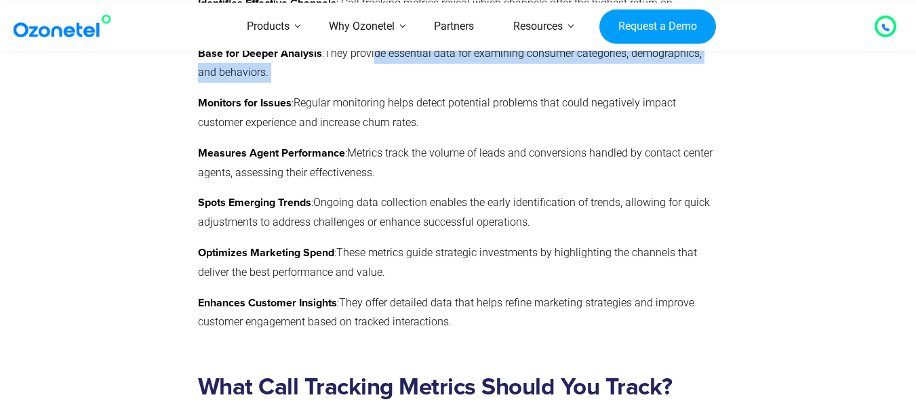  Describe the element at coordinates (454, 26) in the screenshot. I see `a: Partners` at that location.